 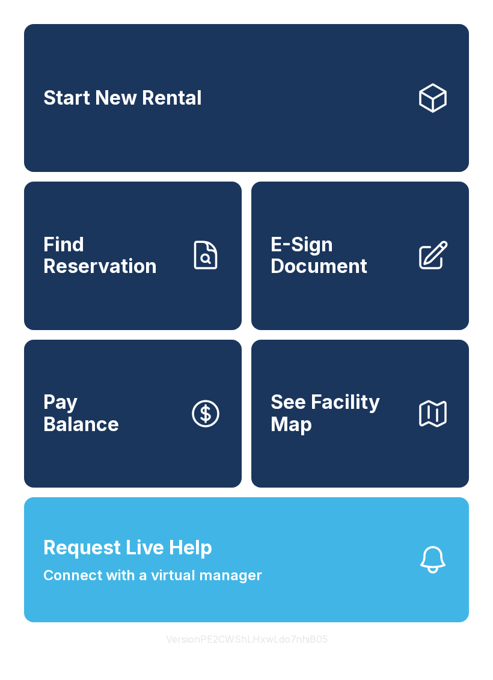 I want to click on span: E-Sign Document, so click(x=338, y=255).